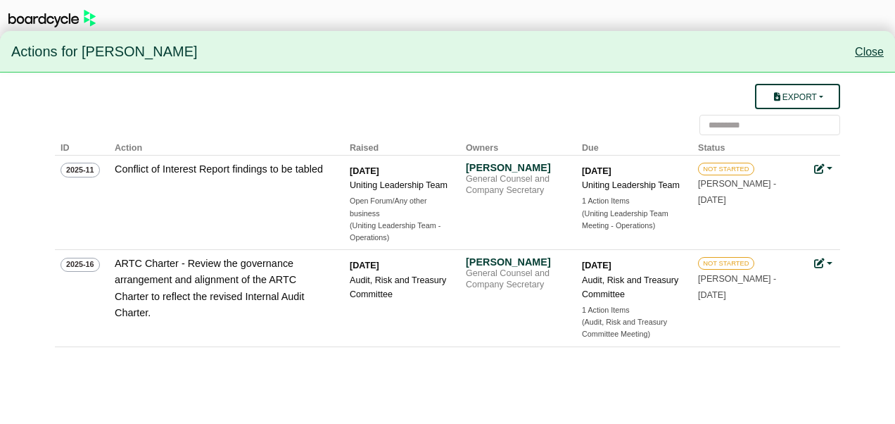 The width and height of the screenshot is (895, 424). I want to click on th: Status, so click(750, 145).